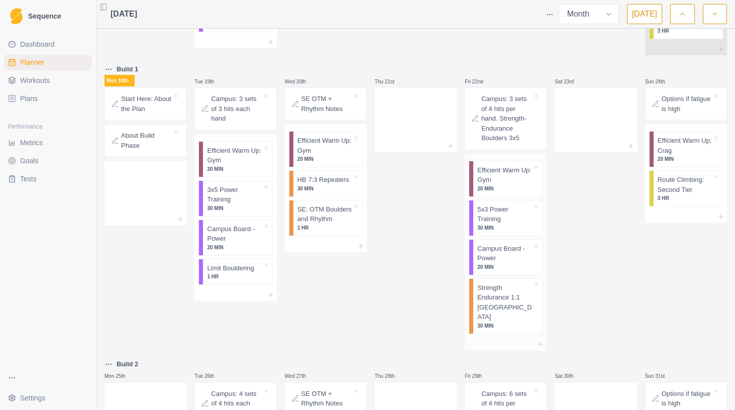 The width and height of the screenshot is (735, 410). Describe the element at coordinates (32, 62) in the screenshot. I see `span: Planner` at that location.